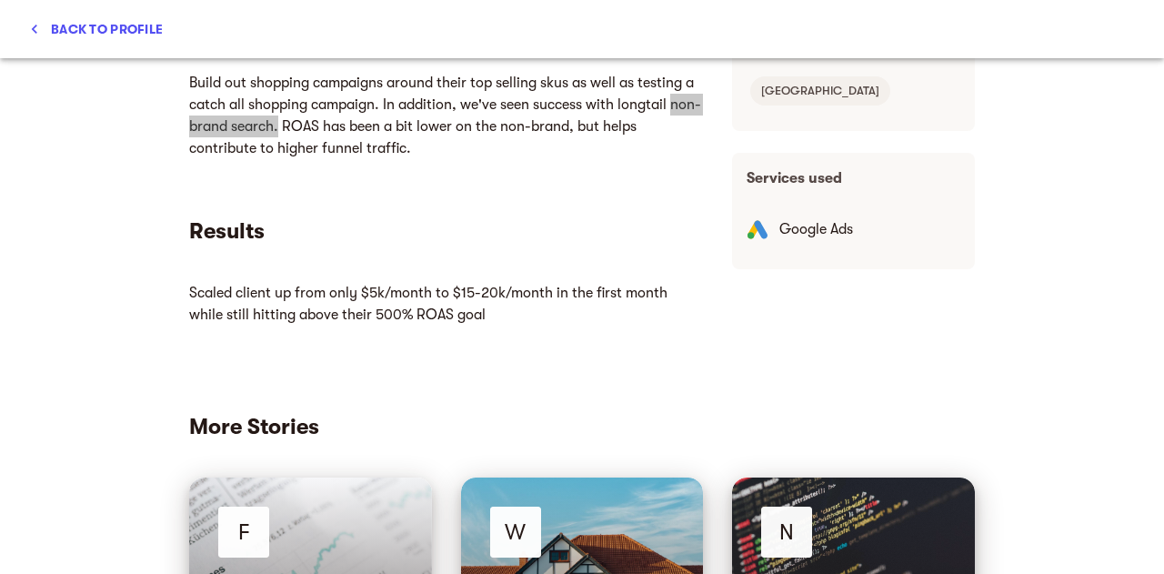 Image resolution: width=1164 pixels, height=574 pixels. I want to click on p: Google Ads, so click(869, 229).